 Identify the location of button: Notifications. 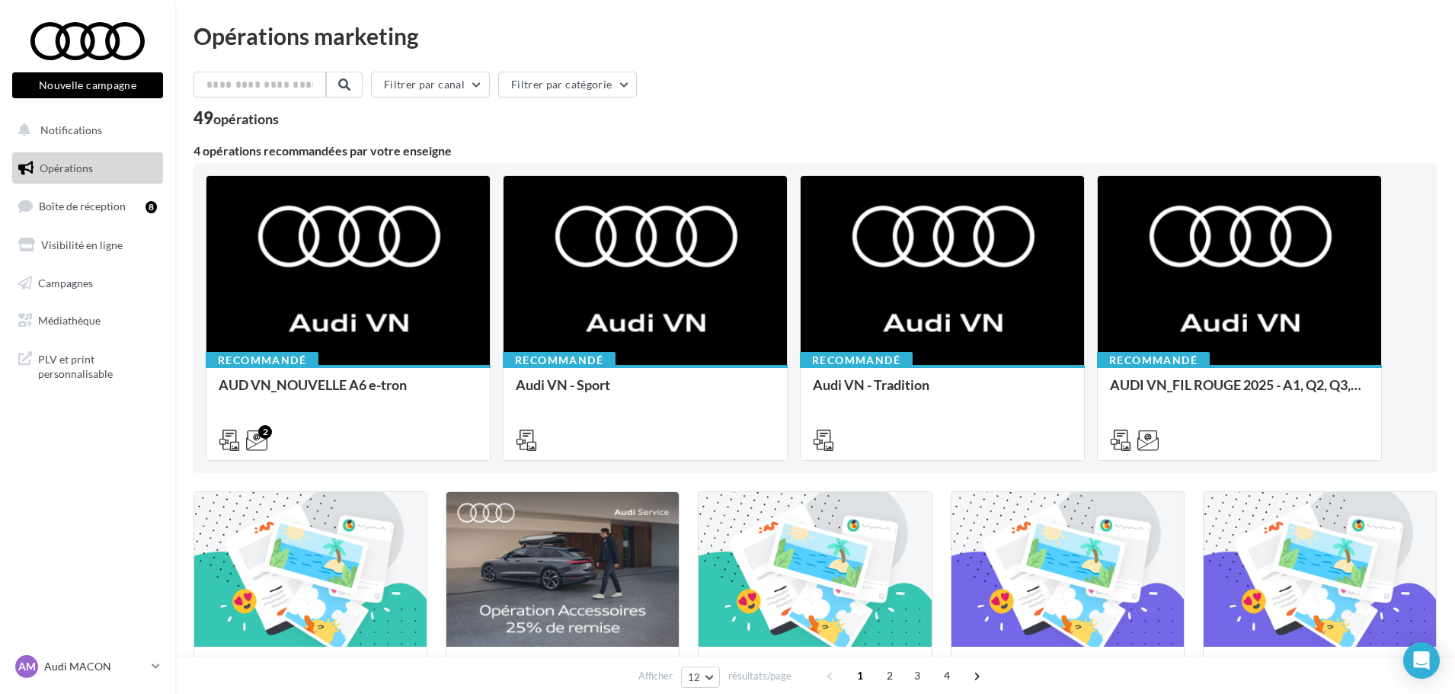
(85, 130).